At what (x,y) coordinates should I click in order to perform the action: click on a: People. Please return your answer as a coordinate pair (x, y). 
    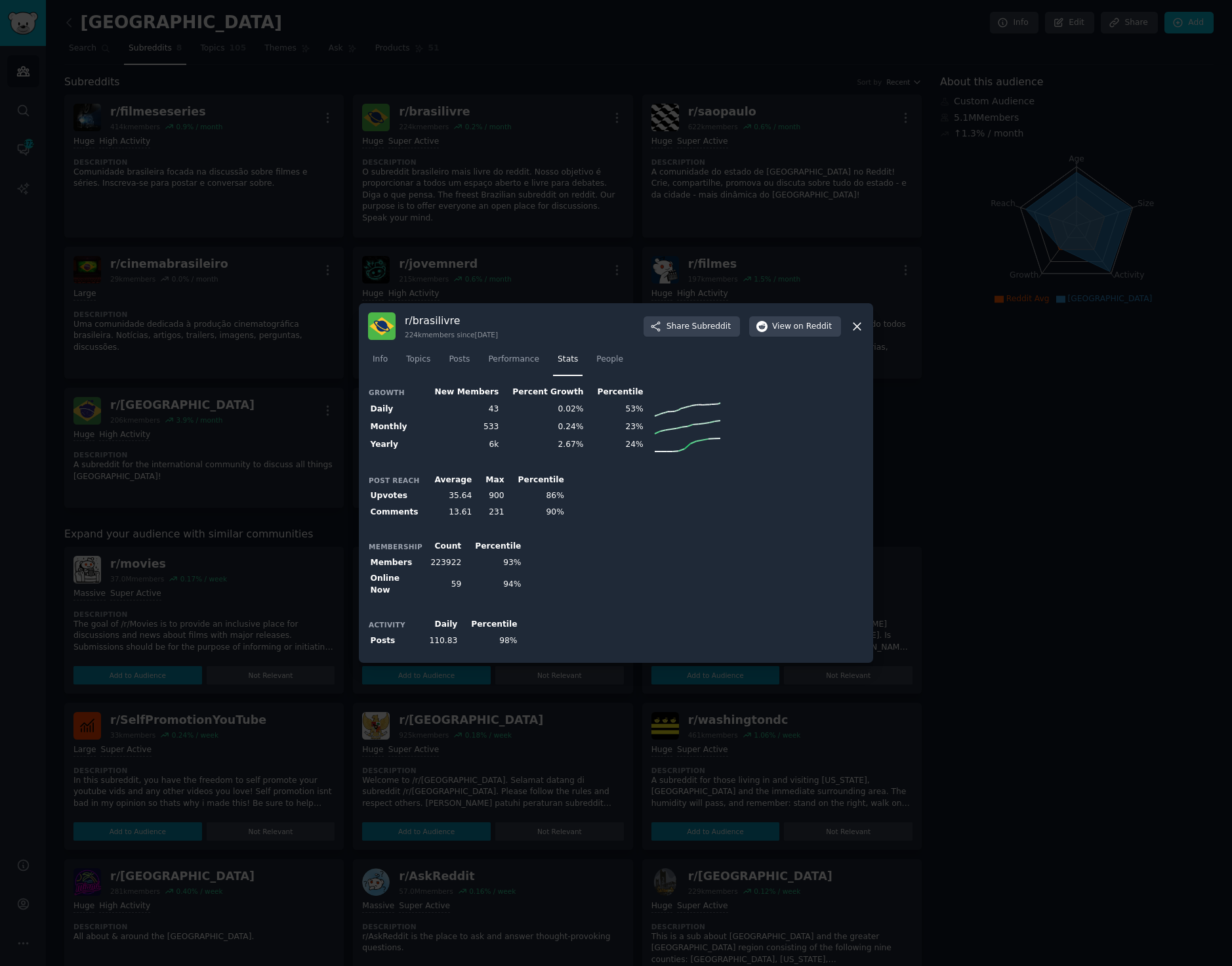
    Looking at the image, I should click on (609, 362).